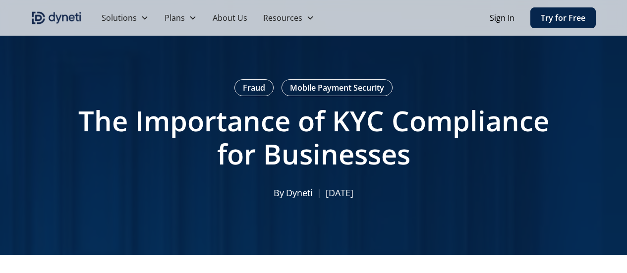 The height and width of the screenshot is (273, 627). What do you see at coordinates (254, 88) in the screenshot?
I see `div: Fraud` at bounding box center [254, 88].